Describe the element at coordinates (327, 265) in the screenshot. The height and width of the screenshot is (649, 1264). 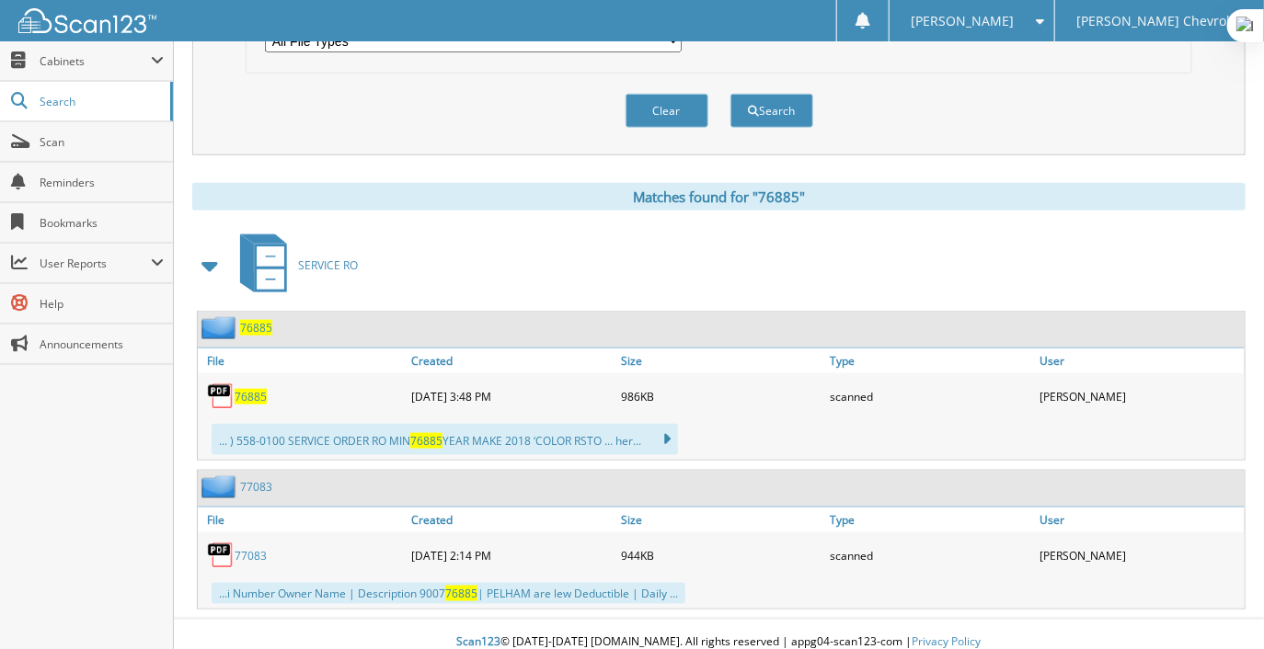
I see `span: SERVICE RO` at that location.